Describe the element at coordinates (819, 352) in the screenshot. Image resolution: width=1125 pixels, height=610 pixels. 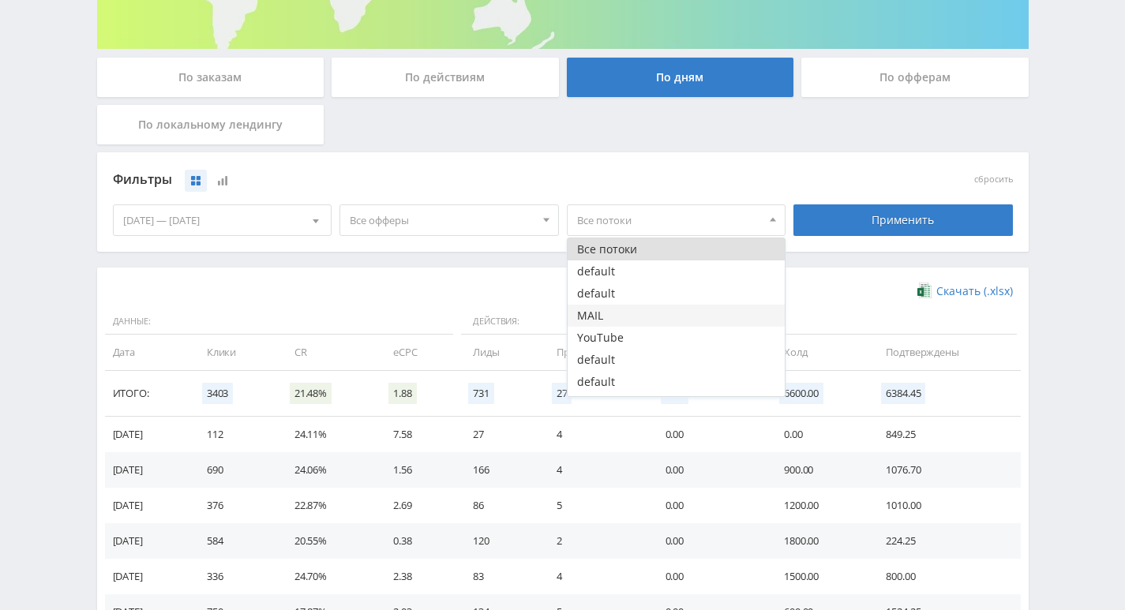
I see `td: Холд` at that location.